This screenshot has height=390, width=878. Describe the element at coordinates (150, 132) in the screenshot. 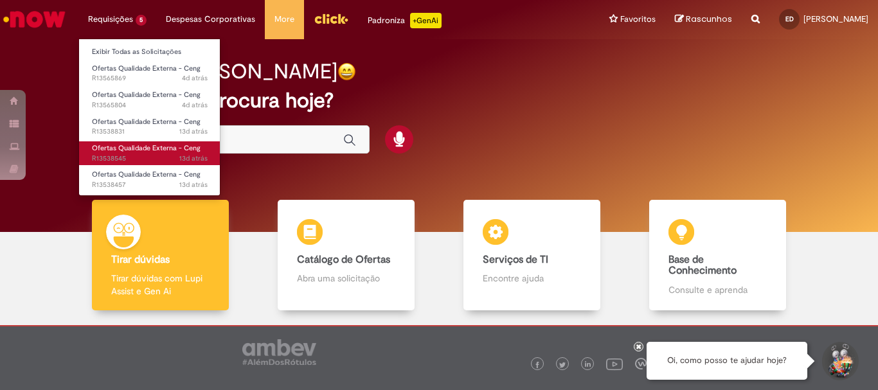

I see `span: R13538831` at that location.